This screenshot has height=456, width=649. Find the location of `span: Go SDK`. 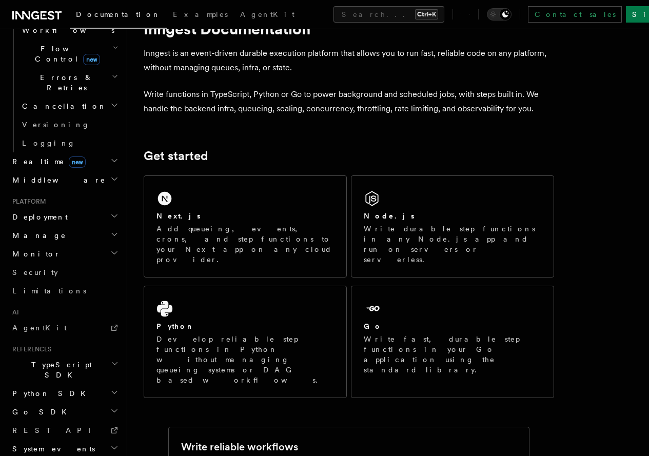

span: Go SDK is located at coordinates (41, 412).